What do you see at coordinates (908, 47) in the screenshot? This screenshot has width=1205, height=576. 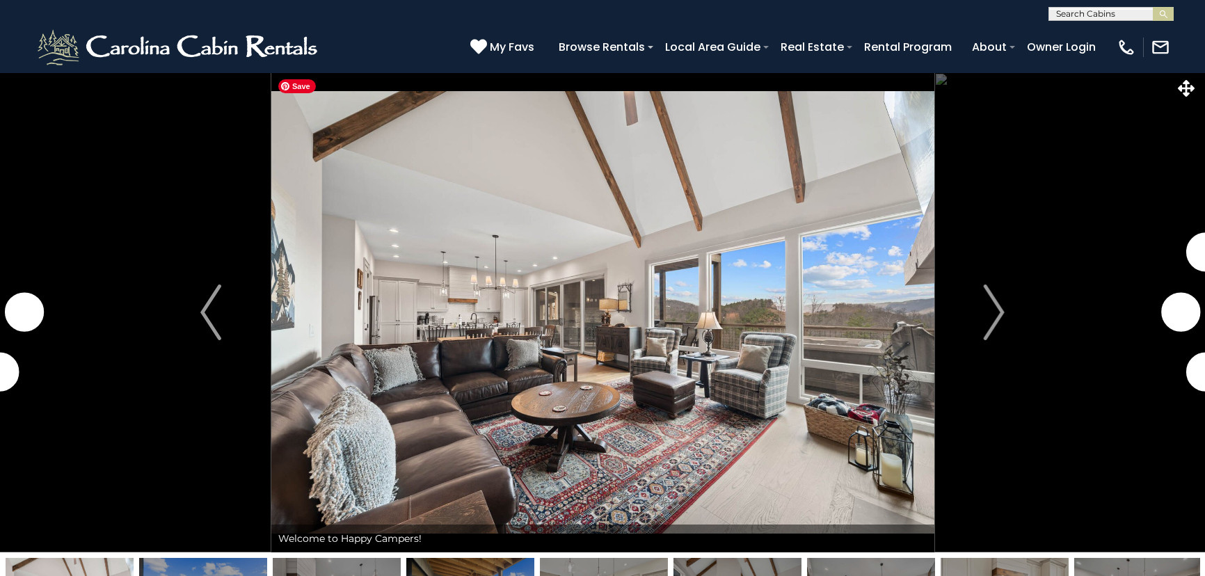 I see `a: Rental Program` at bounding box center [908, 47].